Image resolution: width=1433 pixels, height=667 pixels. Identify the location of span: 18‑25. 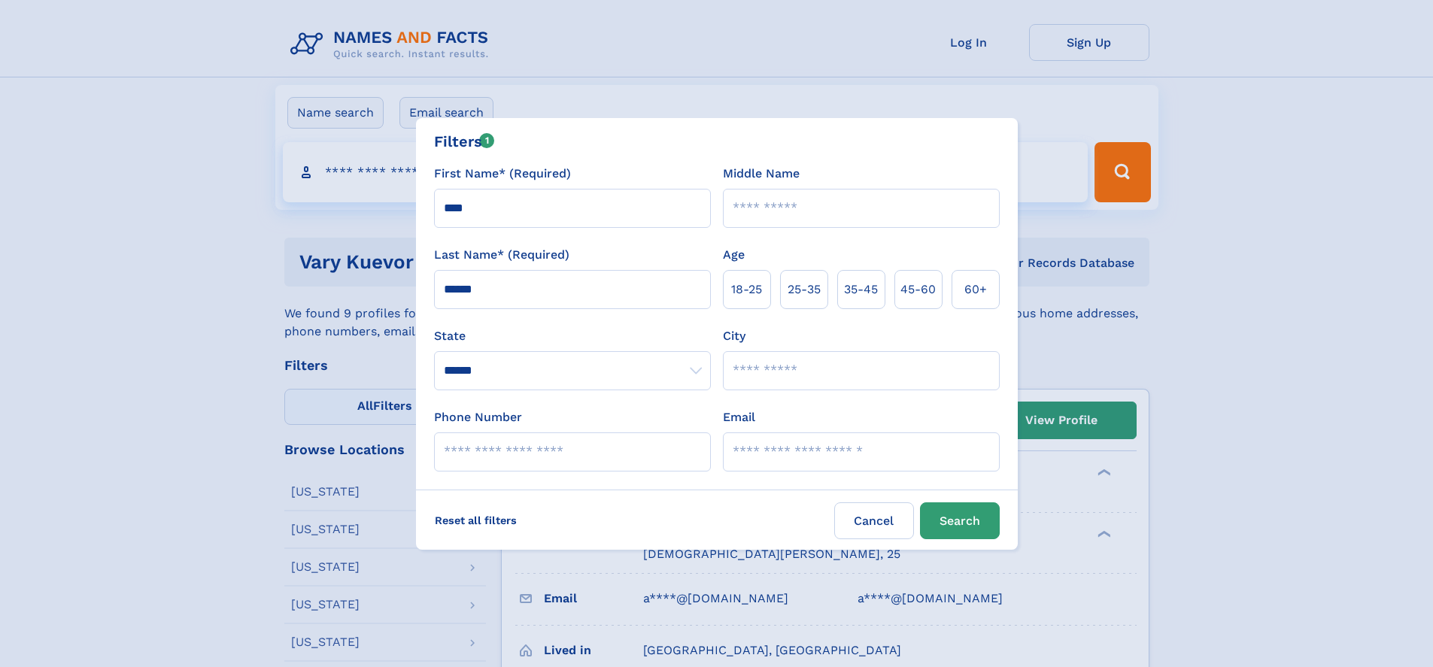
(746, 290).